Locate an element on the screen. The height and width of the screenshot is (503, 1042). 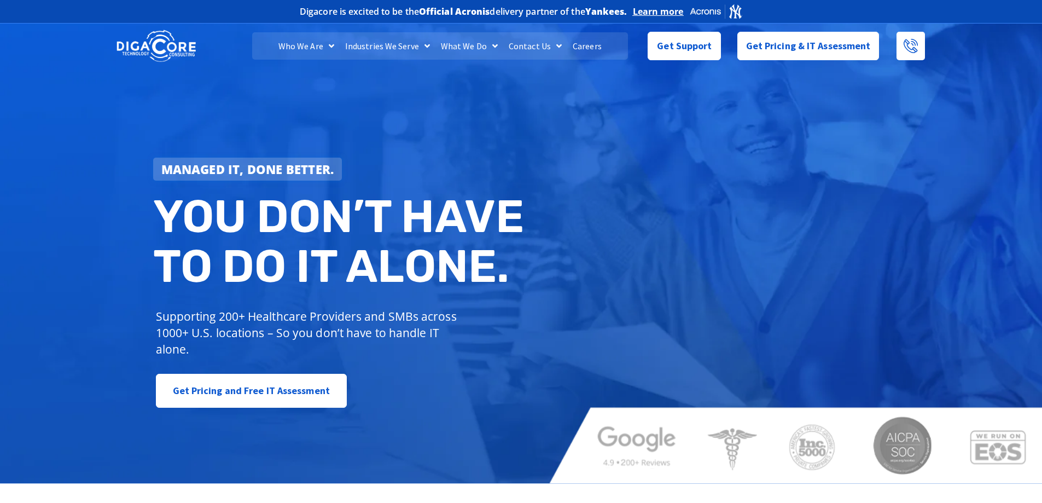
span: Get Support is located at coordinates (684, 46).